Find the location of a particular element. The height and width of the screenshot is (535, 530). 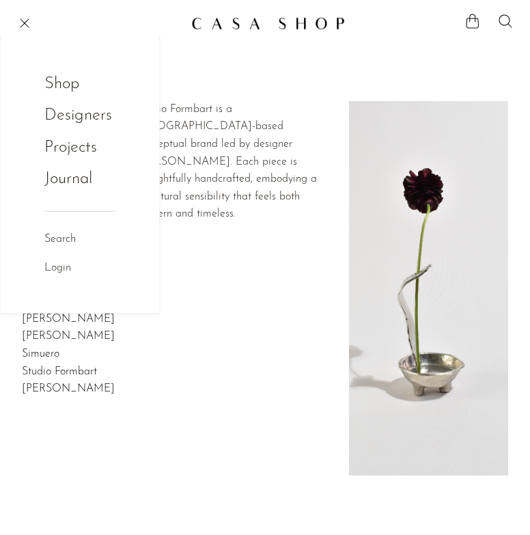

a: Shop is located at coordinates (71, 84).